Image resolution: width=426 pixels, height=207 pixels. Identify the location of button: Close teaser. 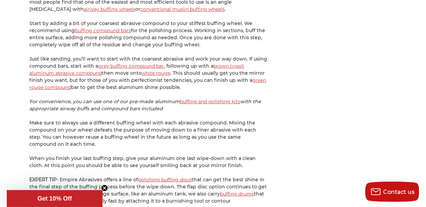
(105, 188).